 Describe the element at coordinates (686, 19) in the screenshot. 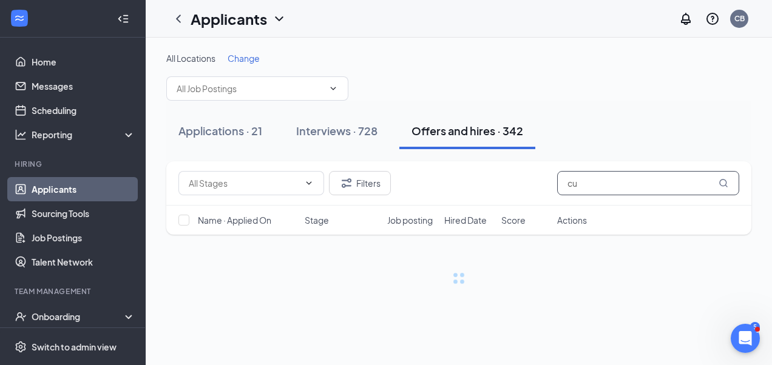

I see `svg: Notifications` at that location.